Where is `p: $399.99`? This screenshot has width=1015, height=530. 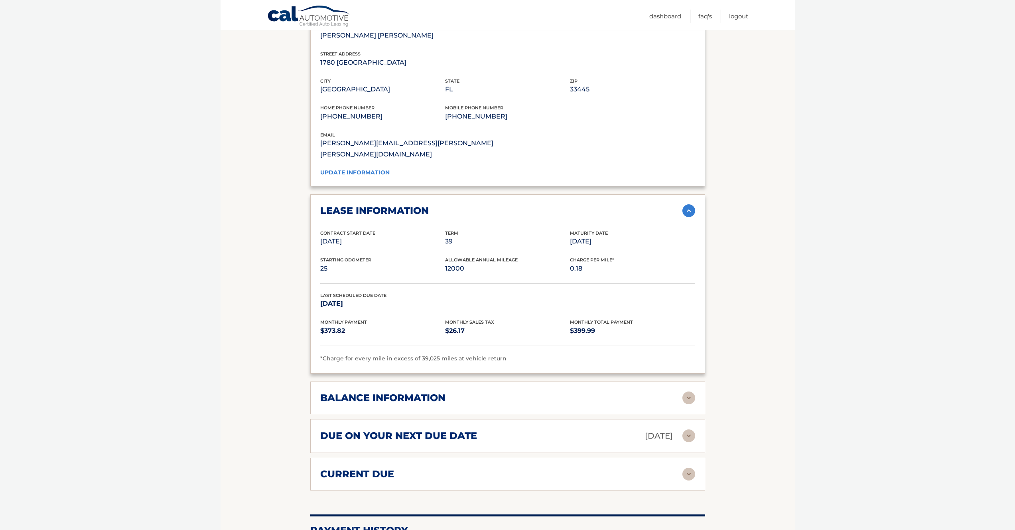
p: $399.99 is located at coordinates (632, 331).